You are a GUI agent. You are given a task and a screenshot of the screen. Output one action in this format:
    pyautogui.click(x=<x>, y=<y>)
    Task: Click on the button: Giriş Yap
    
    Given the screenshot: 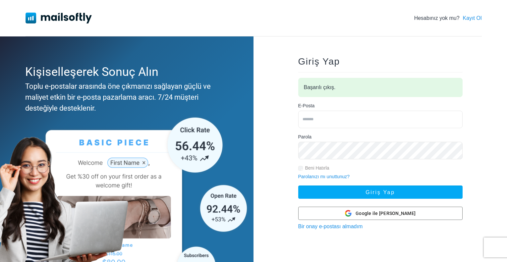 What is the action you would take?
    pyautogui.click(x=380, y=192)
    